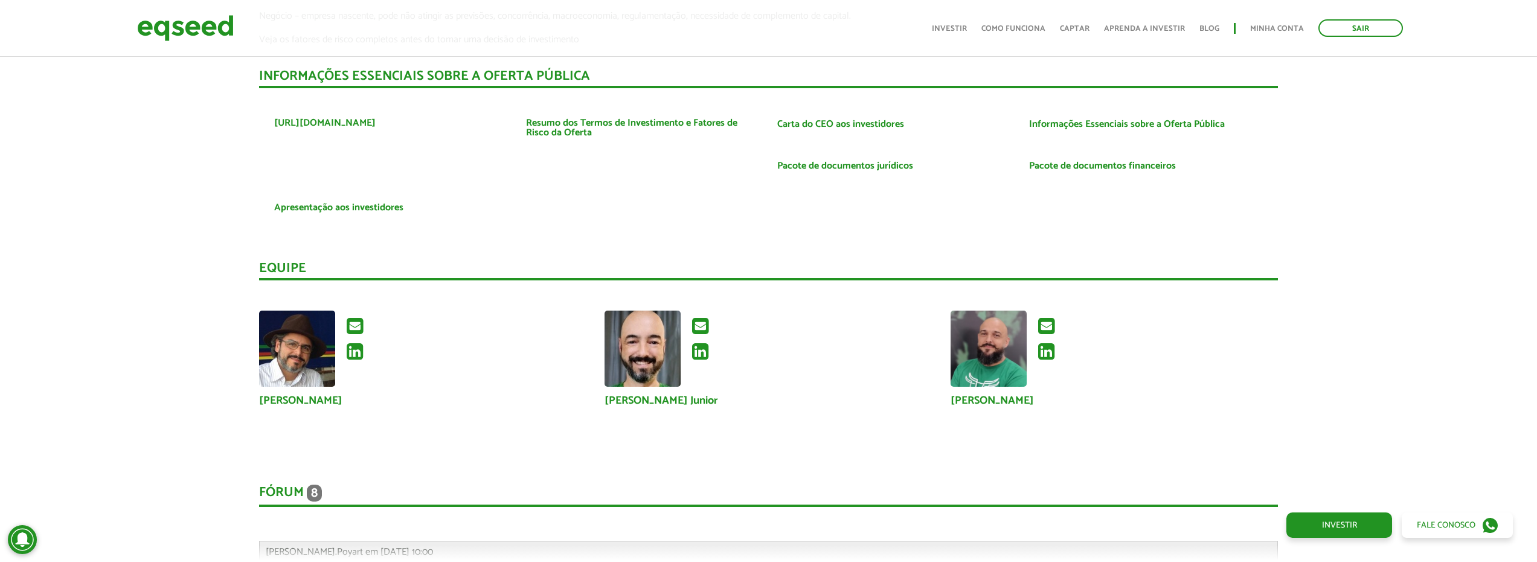 This screenshot has height=562, width=1537. I want to click on a: Fale conosco, so click(1457, 525).